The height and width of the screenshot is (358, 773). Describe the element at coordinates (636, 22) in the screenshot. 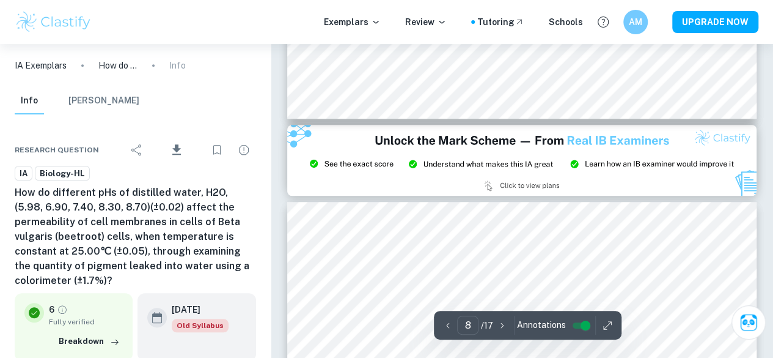

I see `h6: AM` at that location.